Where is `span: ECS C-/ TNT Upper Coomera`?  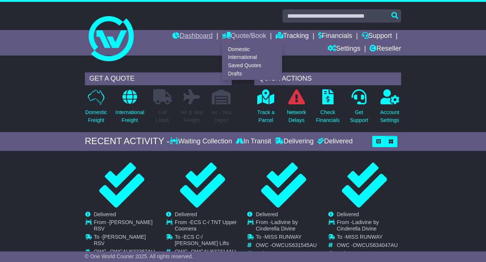
span: ECS C-/ TNT Upper Coomera is located at coordinates (206, 225).